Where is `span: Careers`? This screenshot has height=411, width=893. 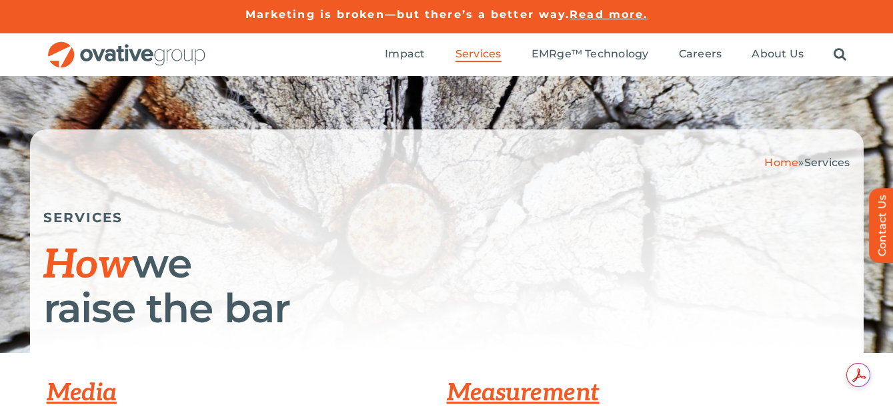 span: Careers is located at coordinates (701, 54).